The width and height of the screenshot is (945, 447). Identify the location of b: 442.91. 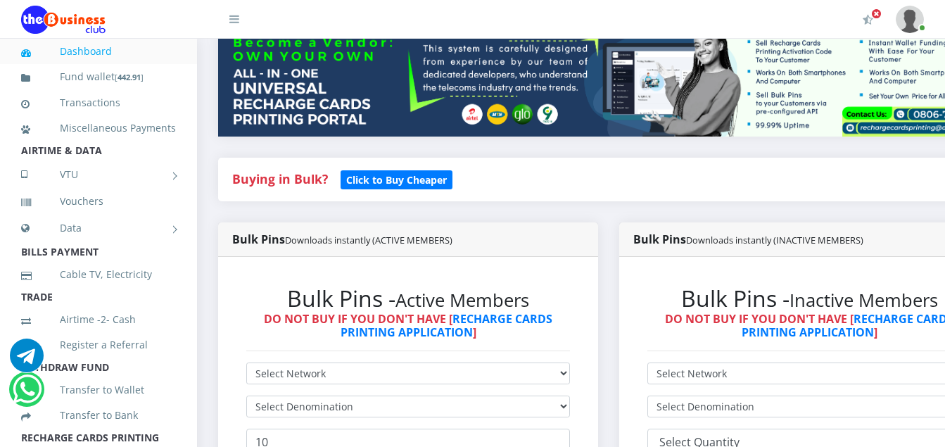
(129, 77).